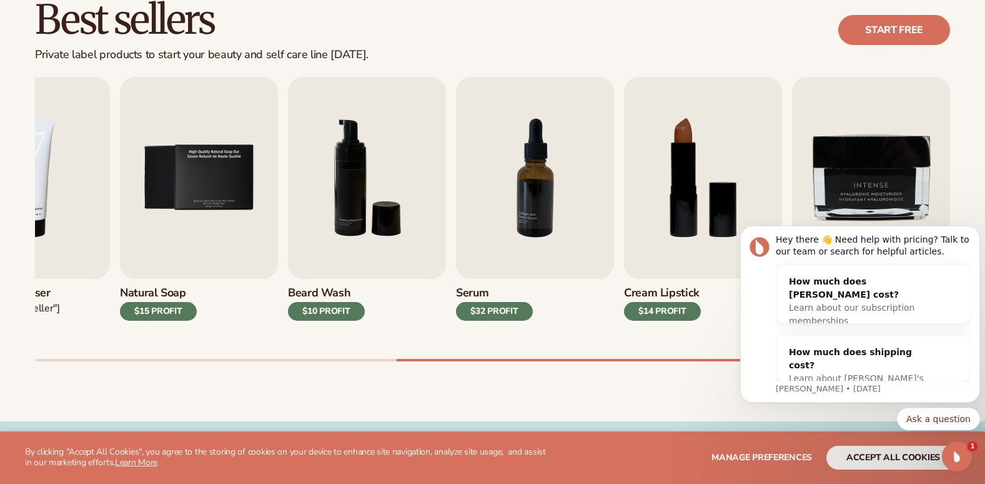 This screenshot has width=985, height=484. I want to click on a: 7 / 9, so click(535, 207).